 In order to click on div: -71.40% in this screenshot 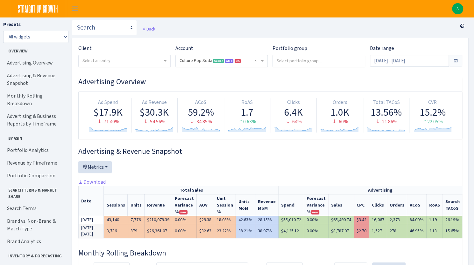, I will do `click(108, 122)`.